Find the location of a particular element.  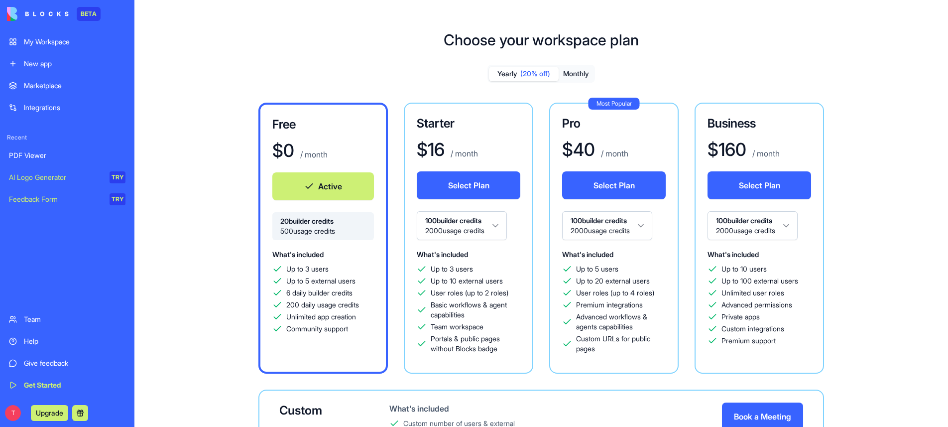

span: 200 daily usage credits is located at coordinates (323, 305).